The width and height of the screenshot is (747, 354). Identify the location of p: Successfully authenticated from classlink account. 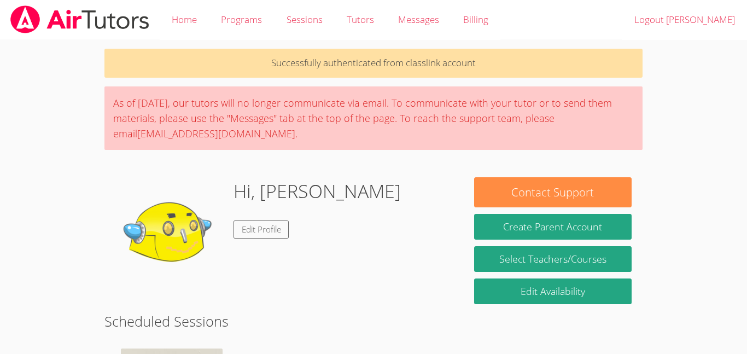
(374, 63).